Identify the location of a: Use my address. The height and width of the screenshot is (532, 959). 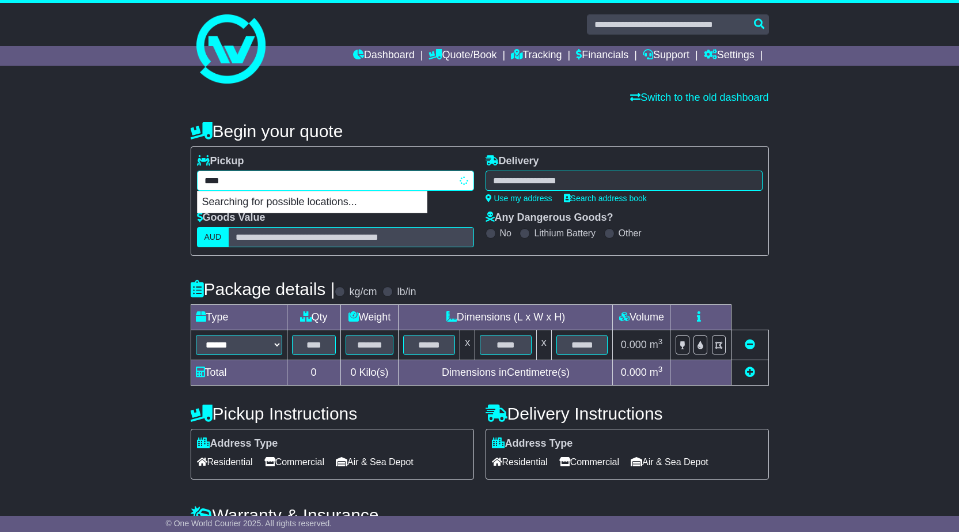
(519, 198).